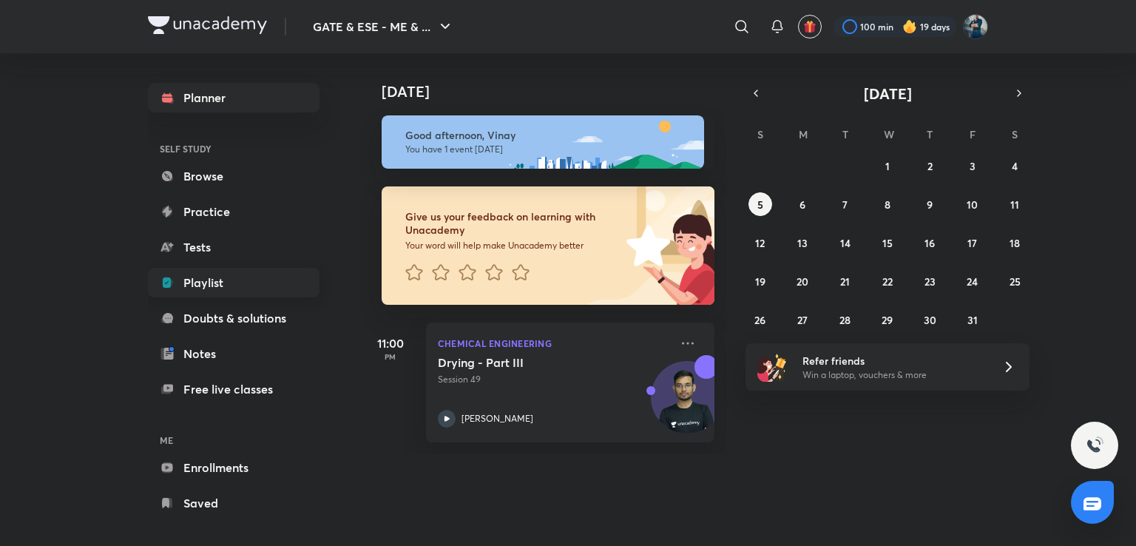 The width and height of the screenshot is (1136, 546). Describe the element at coordinates (910, 27) in the screenshot. I see `img: streak` at that location.